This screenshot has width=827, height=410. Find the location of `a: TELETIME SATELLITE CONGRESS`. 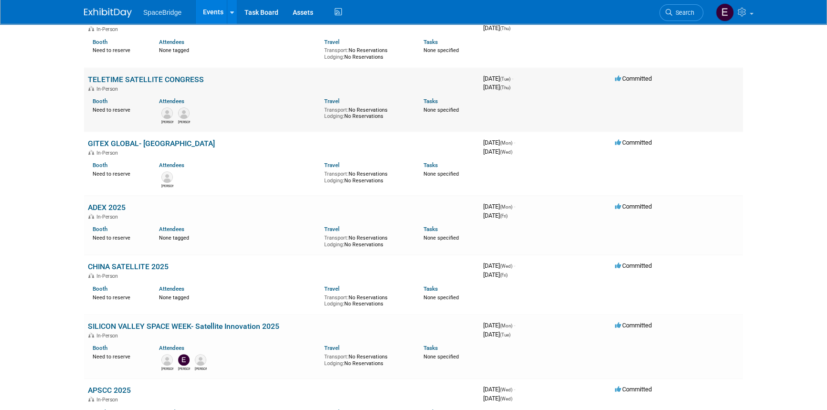

a: TELETIME SATELLITE CONGRESS is located at coordinates (146, 79).